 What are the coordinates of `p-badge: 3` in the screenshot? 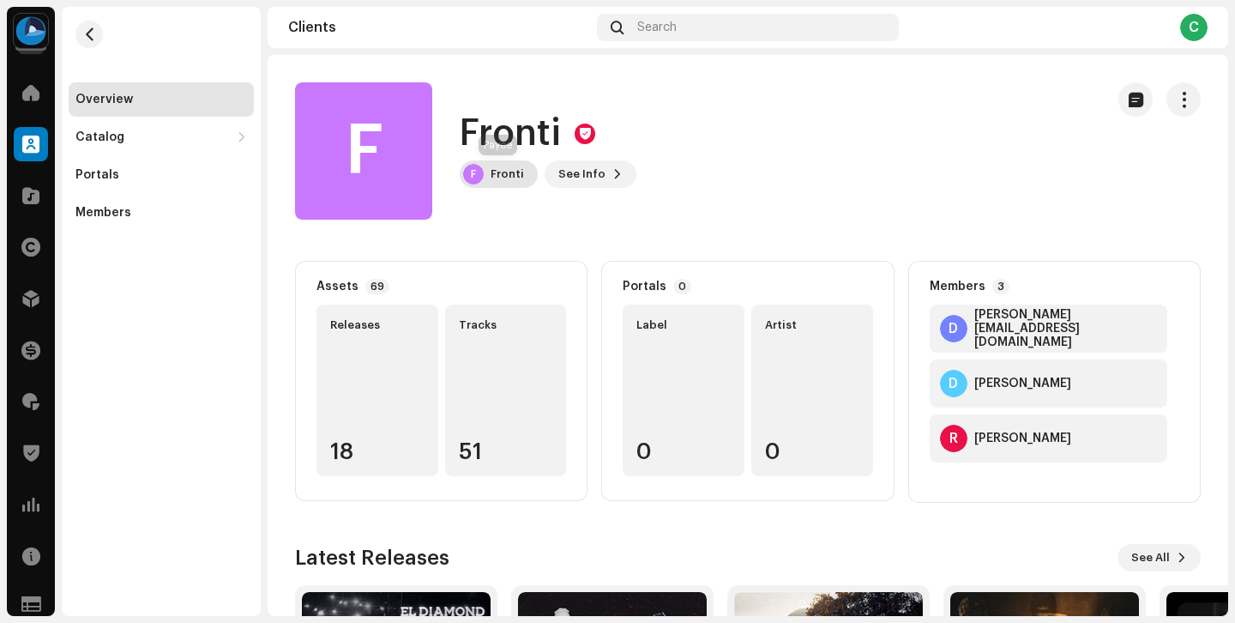 It's located at (1001, 286).